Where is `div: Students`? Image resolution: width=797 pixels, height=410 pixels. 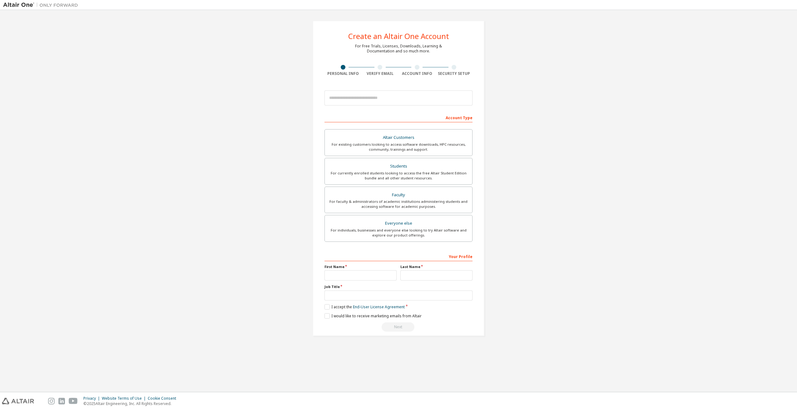 div: Students is located at coordinates (399, 167).